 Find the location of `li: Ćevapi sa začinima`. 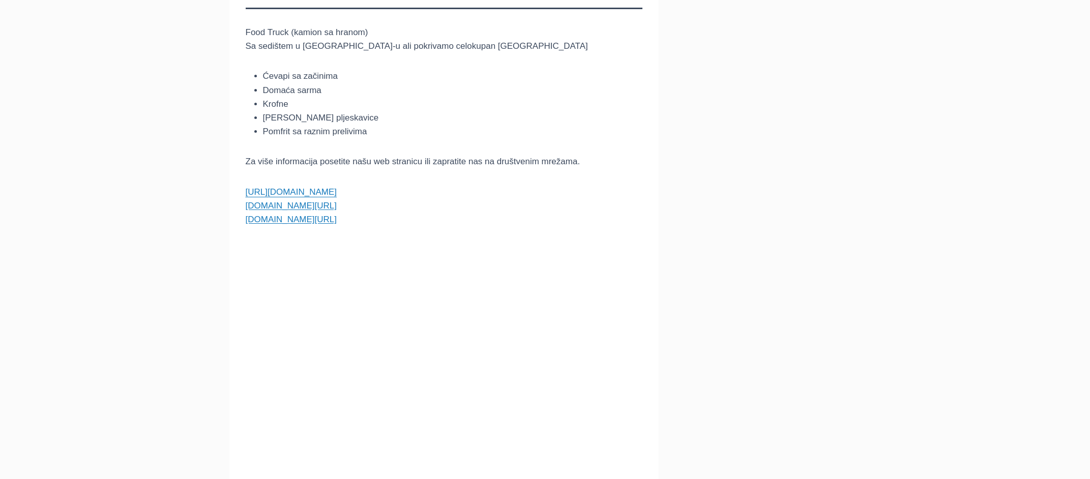

li: Ćevapi sa začinima is located at coordinates (453, 76).